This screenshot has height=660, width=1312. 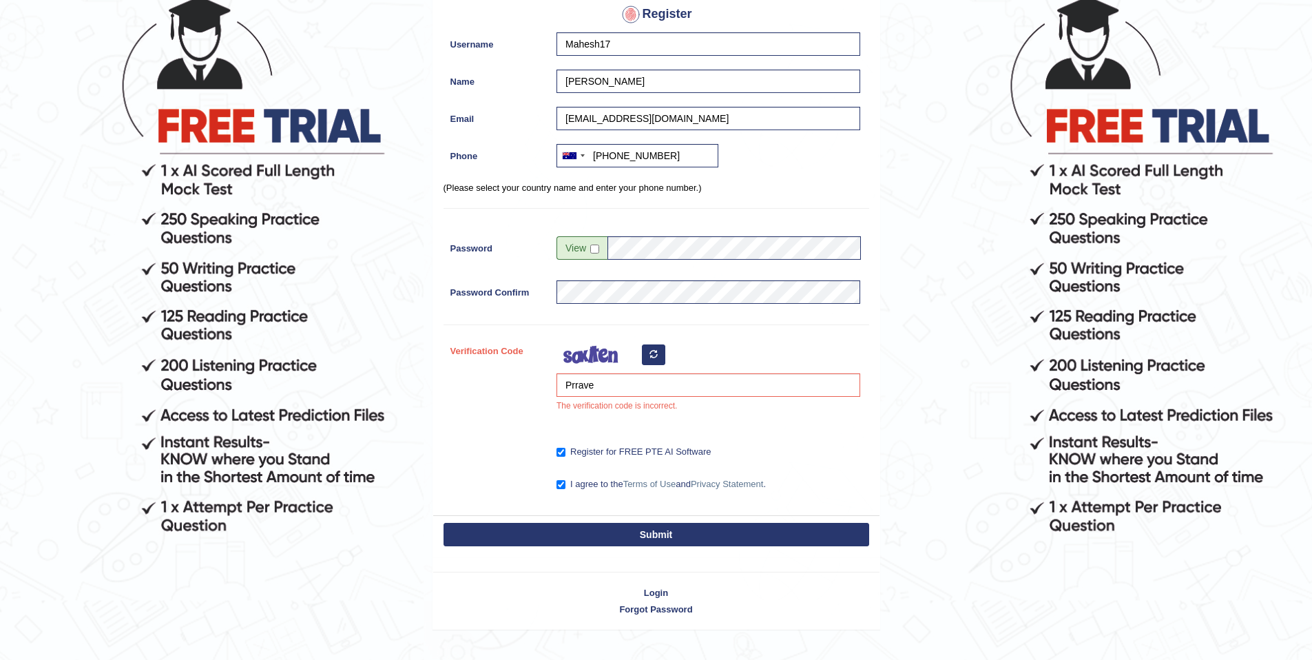 I want to click on label: Password, so click(x=497, y=245).